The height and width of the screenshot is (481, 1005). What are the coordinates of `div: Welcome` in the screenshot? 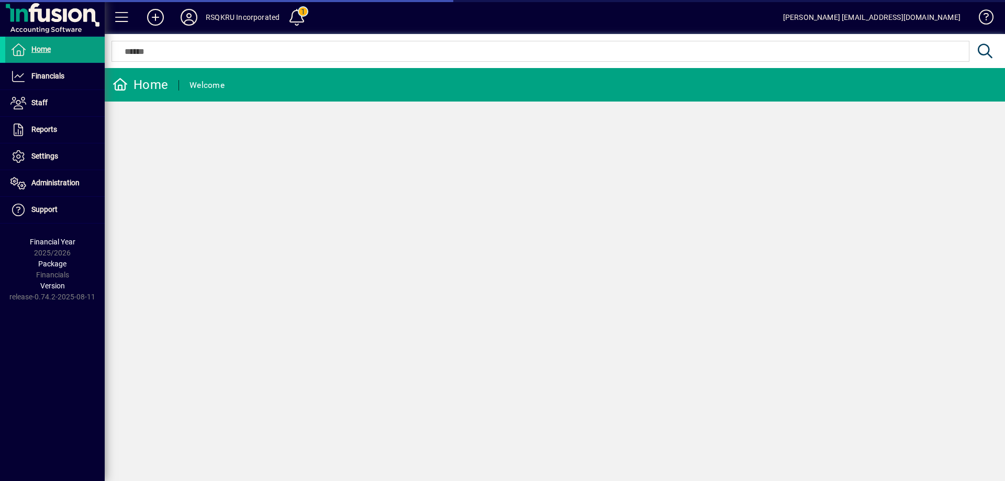 It's located at (207, 85).